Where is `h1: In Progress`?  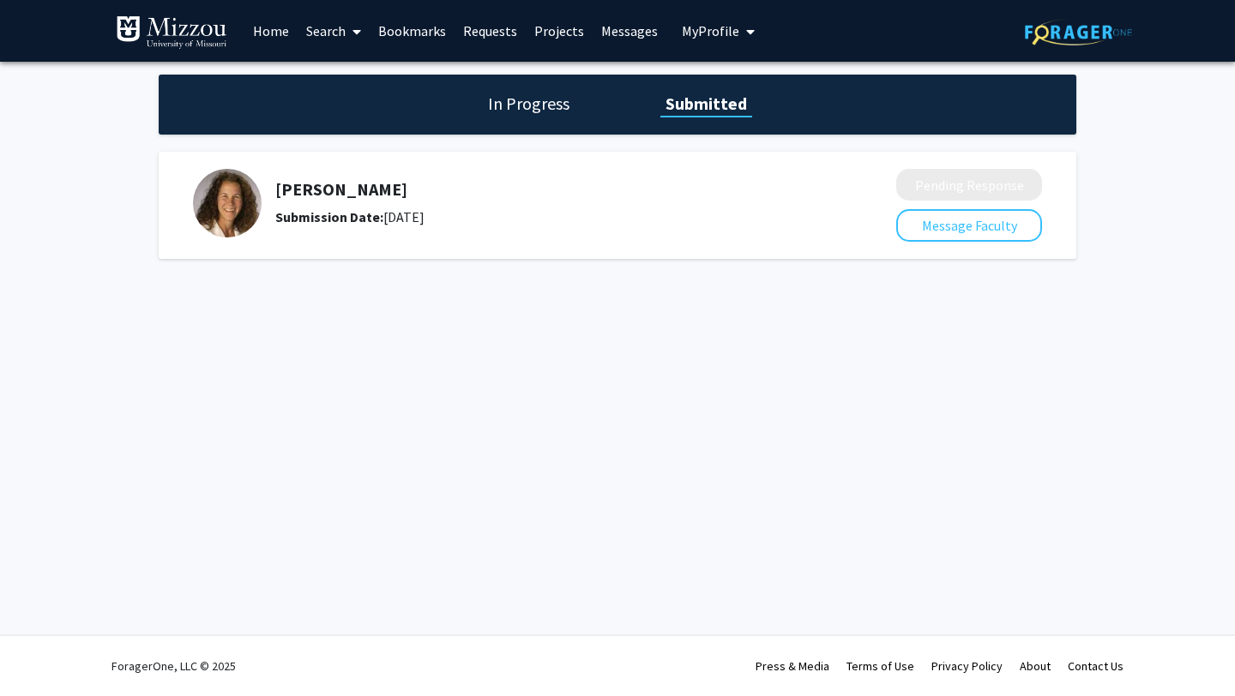 h1: In Progress is located at coordinates (528, 104).